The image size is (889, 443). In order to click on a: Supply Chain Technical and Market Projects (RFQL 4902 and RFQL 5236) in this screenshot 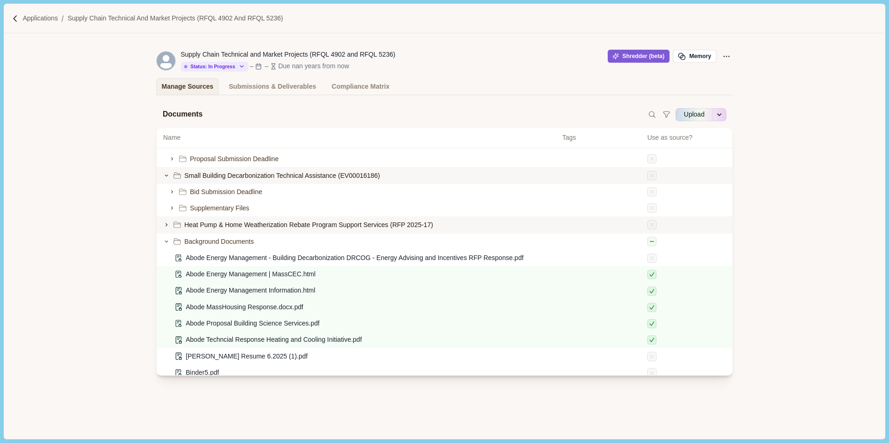, I will do `click(175, 18)`.